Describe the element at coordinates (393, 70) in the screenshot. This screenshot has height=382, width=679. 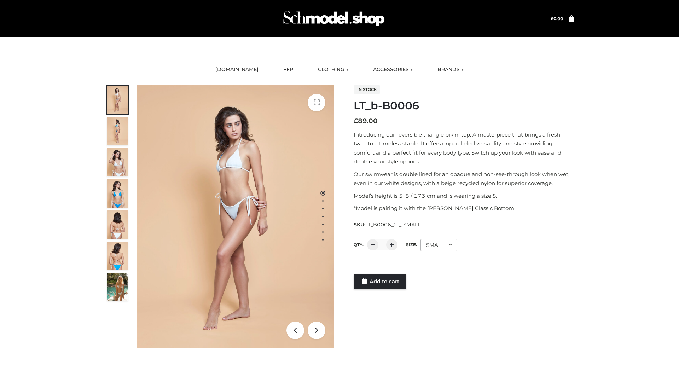
I see `a: ACCESSORIES` at that location.